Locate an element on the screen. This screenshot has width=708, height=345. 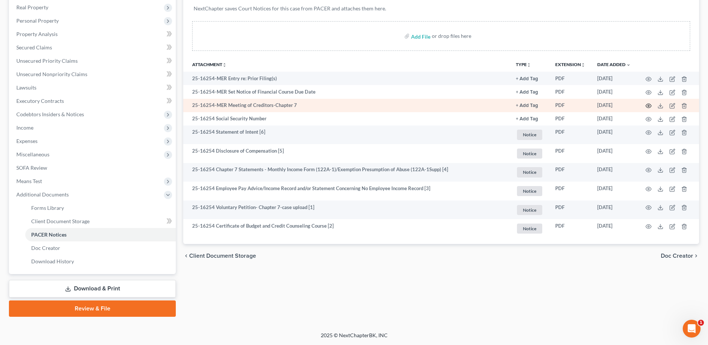
td: 25-16254 Disclosure of Compensation [5] is located at coordinates (346, 154).